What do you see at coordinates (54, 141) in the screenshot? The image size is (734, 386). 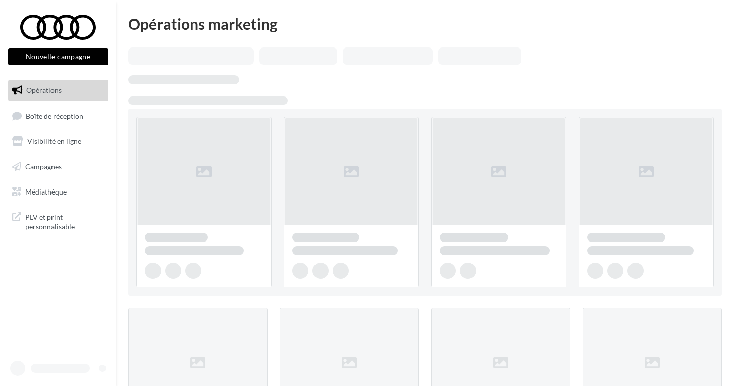 I see `span: Visibilité en ligne` at bounding box center [54, 141].